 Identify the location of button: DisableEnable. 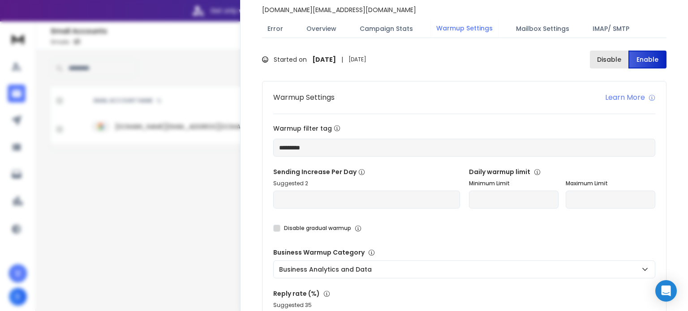
(628, 60).